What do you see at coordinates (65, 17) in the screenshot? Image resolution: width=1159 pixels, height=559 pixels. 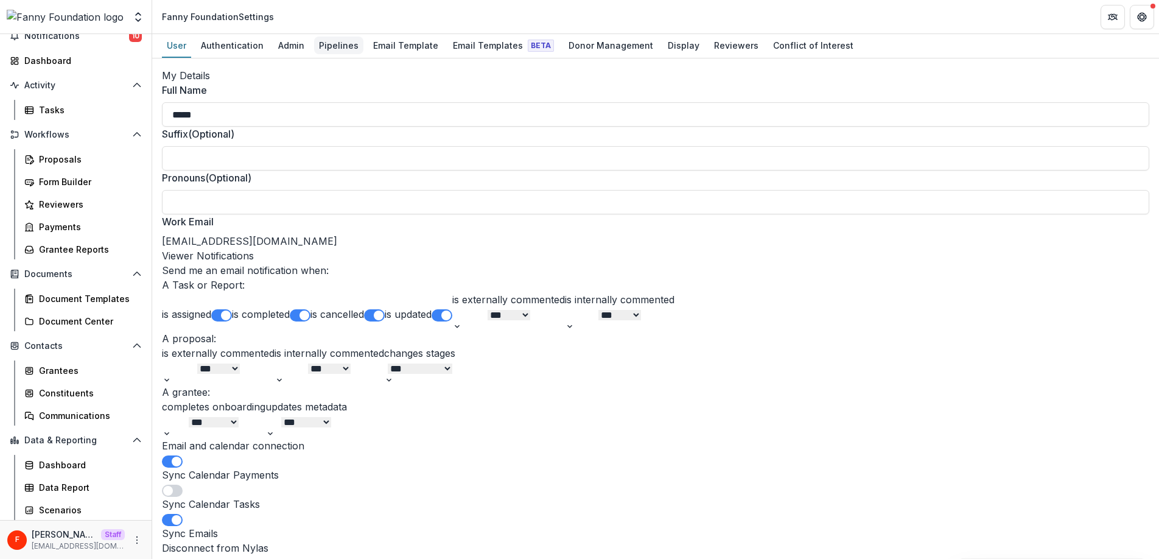 I see `img: Fanny Foundation logo` at bounding box center [65, 17].